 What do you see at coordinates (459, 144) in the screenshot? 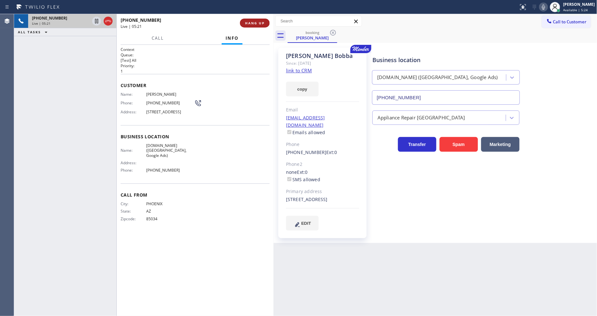
I see `button: Spam` at bounding box center [459, 144].